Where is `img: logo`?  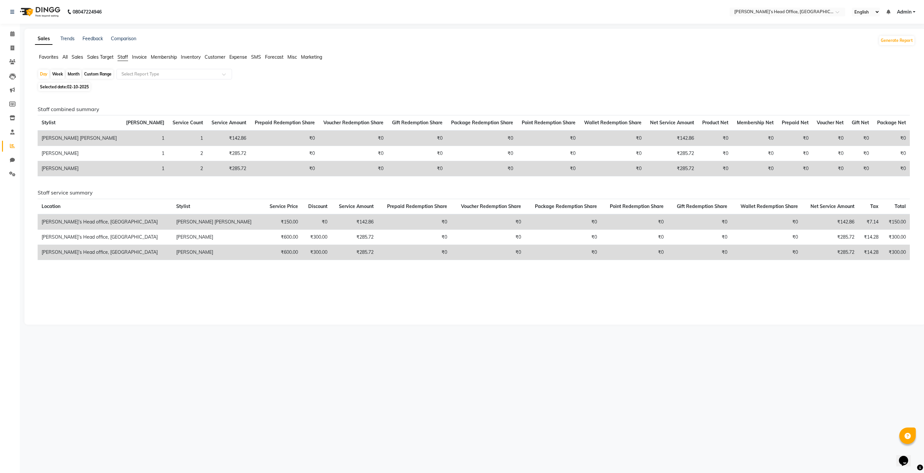 img: logo is located at coordinates (39, 12).